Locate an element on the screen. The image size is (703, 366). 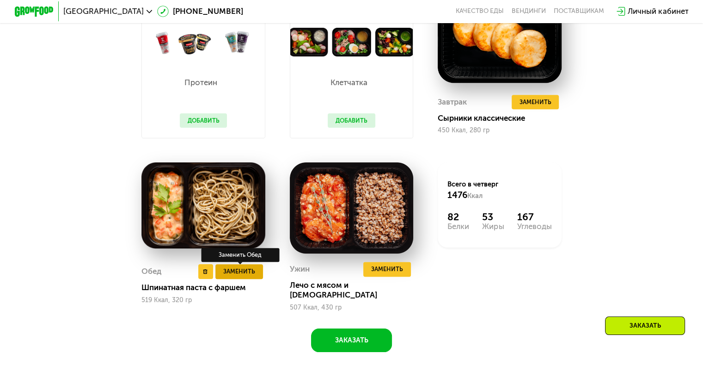
div: 450 Ккал, 280 гр is located at coordinates (500, 130).